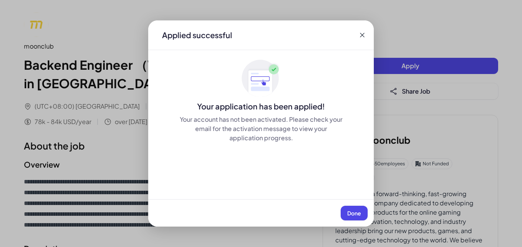 This screenshot has width=522, height=247. What do you see at coordinates (197, 35) in the screenshot?
I see `div: Applied successful` at bounding box center [197, 35].